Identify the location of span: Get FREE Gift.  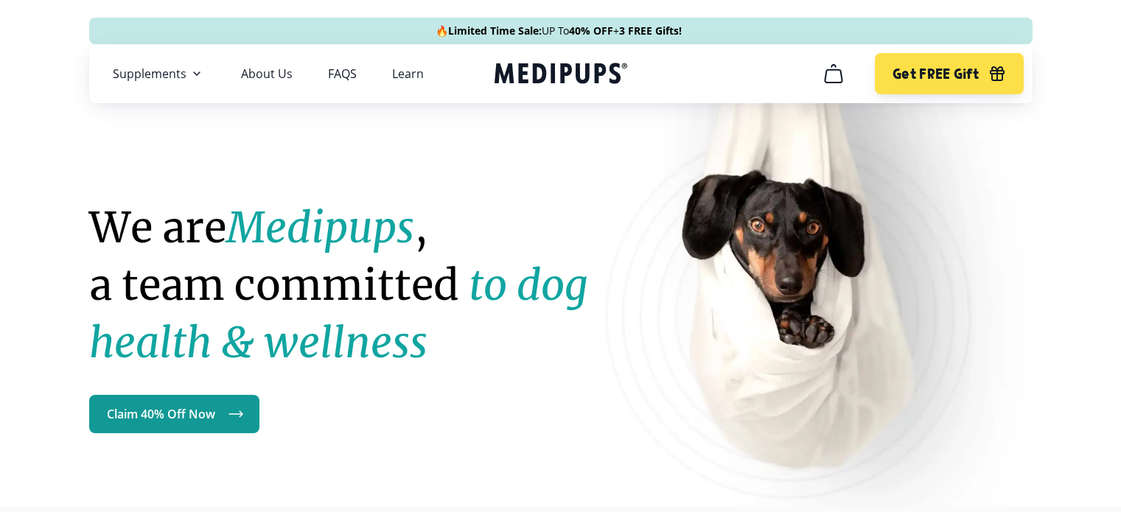
(935, 74).